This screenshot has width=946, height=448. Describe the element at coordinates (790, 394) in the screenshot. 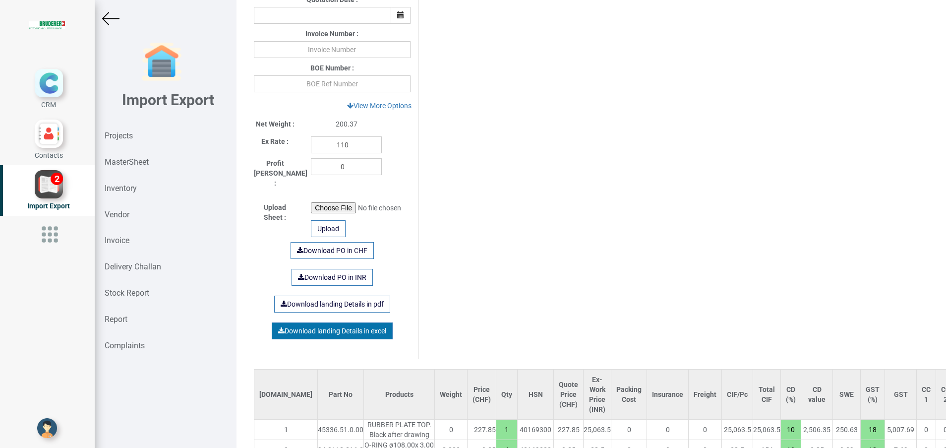

I see `th: CD (%)` at that location.